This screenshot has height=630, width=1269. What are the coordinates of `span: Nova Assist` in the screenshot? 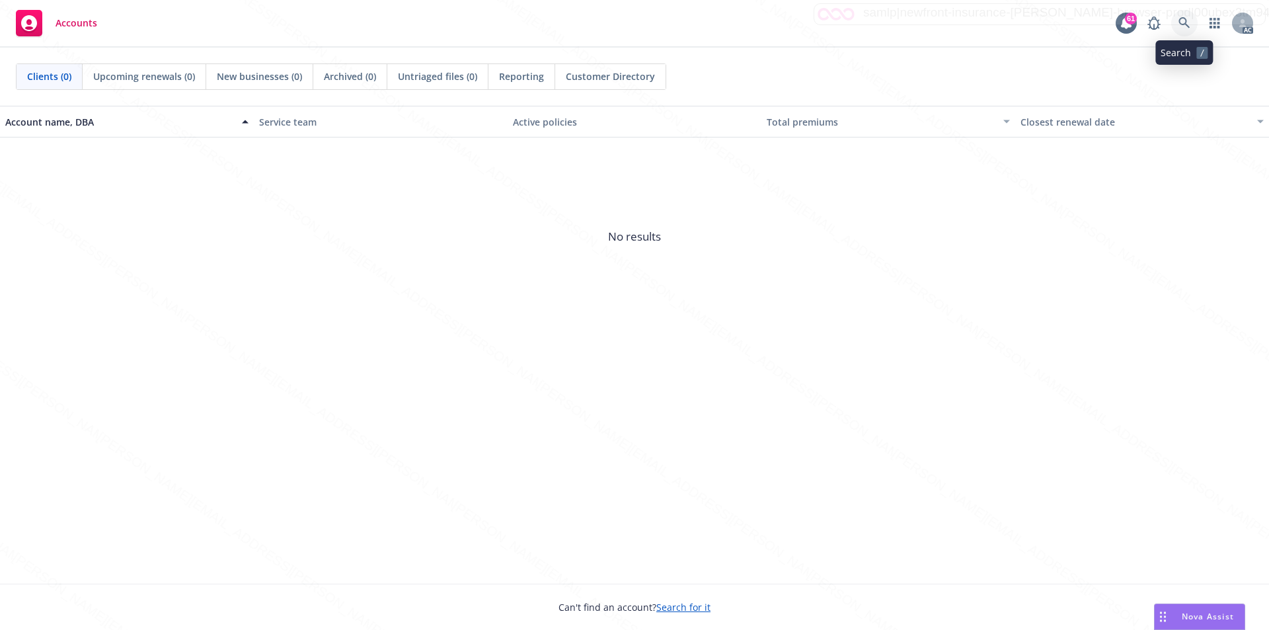 It's located at (1207, 616).